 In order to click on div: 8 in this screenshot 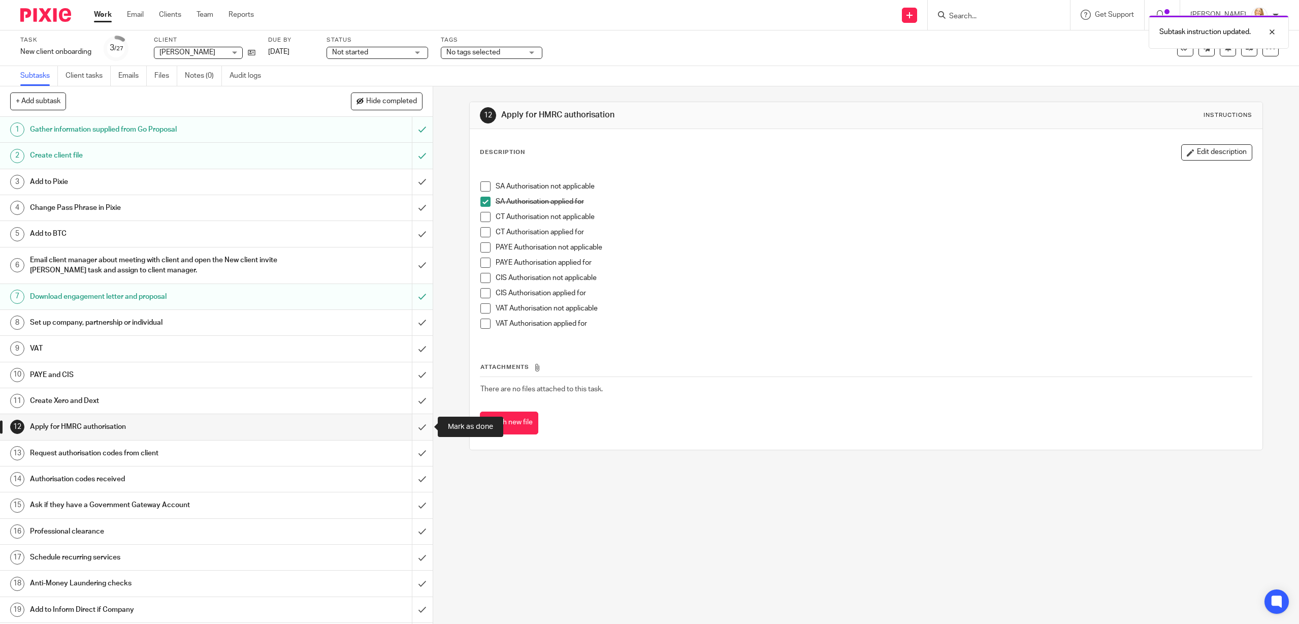, I will do `click(17, 322)`.